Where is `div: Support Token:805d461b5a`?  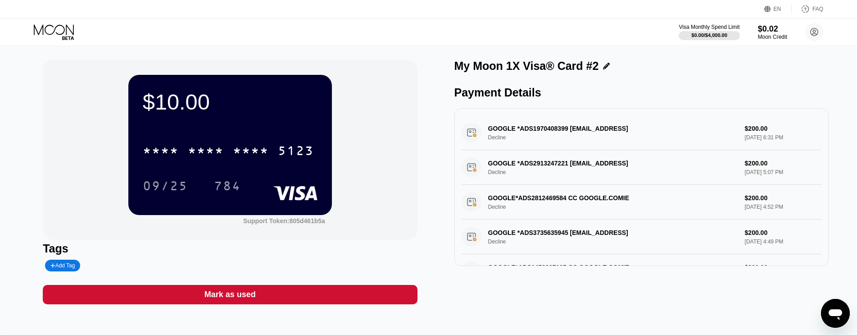
div: Support Token:805d461b5a is located at coordinates (284, 221).